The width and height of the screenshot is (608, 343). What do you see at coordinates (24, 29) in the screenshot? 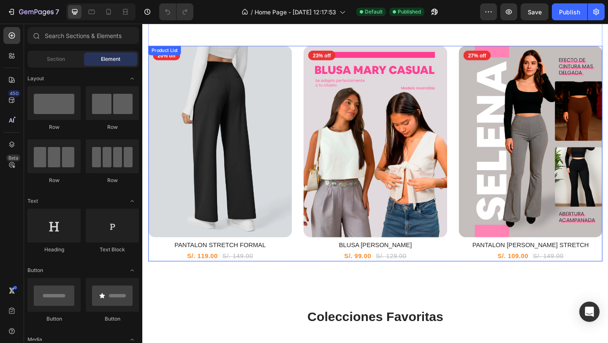
I see `div: Product List` at bounding box center [24, 29].